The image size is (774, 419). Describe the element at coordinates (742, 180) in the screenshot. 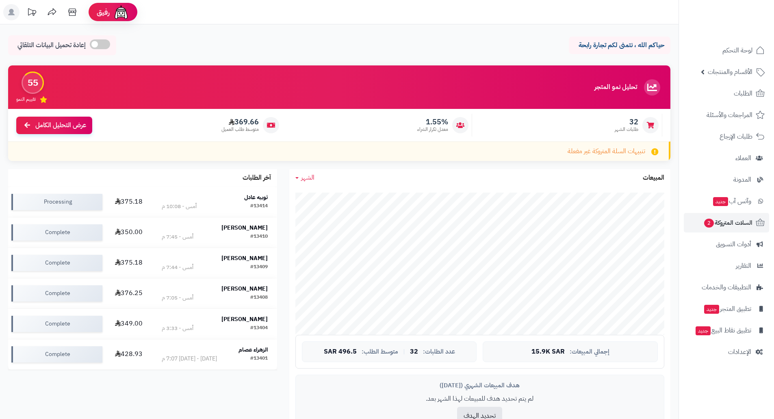

I see `span: المدونة` at that location.